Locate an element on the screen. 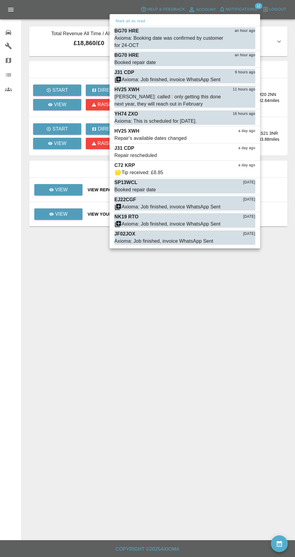 The height and width of the screenshot is (557, 295). span: 11 hours ago is located at coordinates (244, 90).